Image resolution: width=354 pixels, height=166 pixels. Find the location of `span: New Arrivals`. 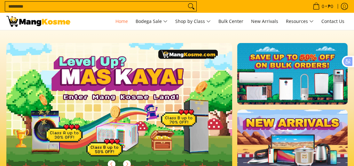

span: New Arrivals is located at coordinates (264, 21).